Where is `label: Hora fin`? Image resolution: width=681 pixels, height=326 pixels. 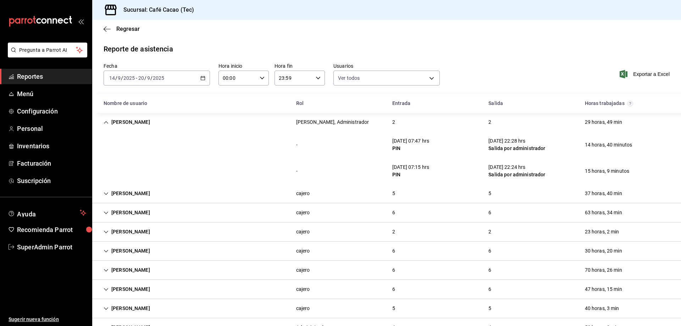
label: Hora fin is located at coordinates (300, 66).